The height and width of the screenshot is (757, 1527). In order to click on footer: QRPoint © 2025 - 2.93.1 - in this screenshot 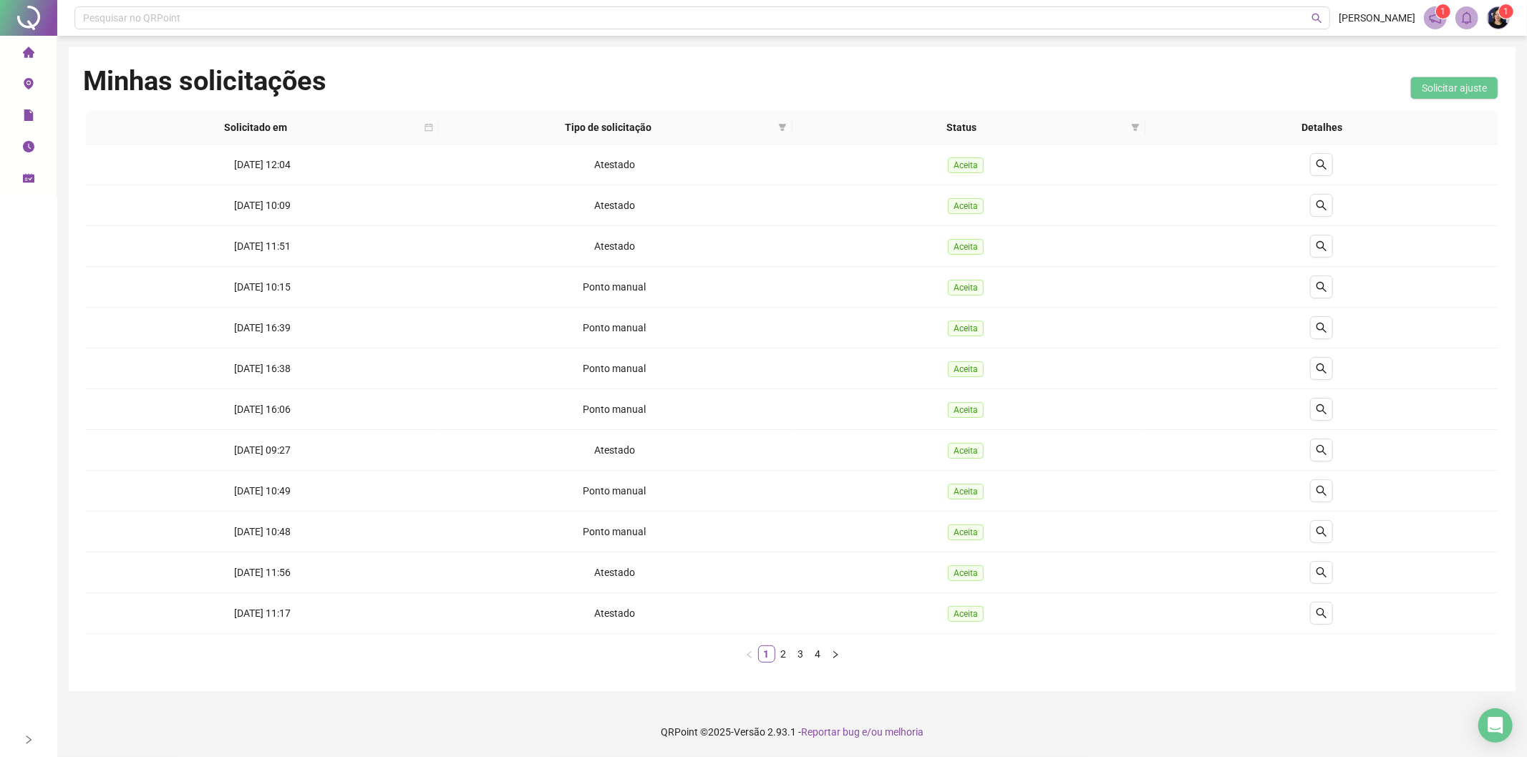, I will do `click(792, 732)`.